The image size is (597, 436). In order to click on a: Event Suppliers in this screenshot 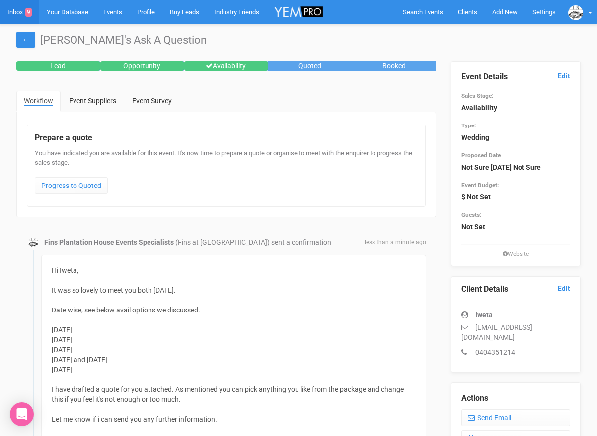, I will do `click(92, 101)`.